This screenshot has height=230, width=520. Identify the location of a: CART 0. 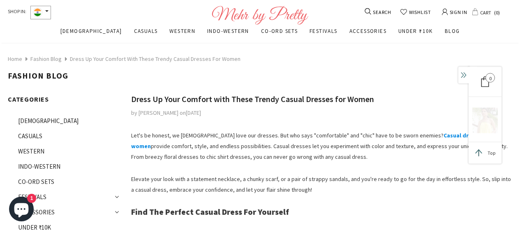
(487, 12).